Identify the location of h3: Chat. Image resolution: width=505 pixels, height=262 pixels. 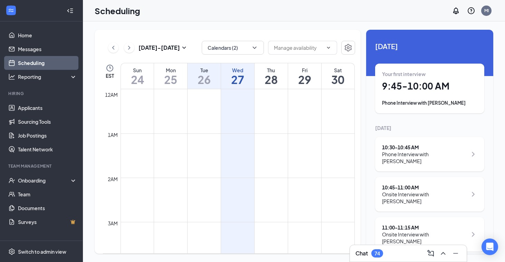
(362, 253).